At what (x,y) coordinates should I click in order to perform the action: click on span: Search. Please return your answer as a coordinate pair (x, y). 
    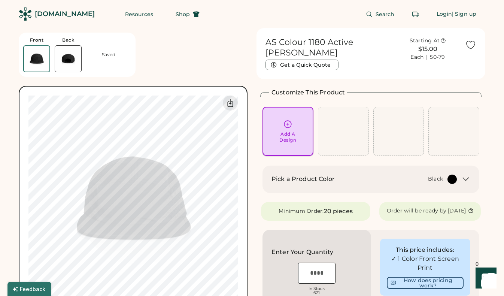
    Looking at the image, I should click on (385, 14).